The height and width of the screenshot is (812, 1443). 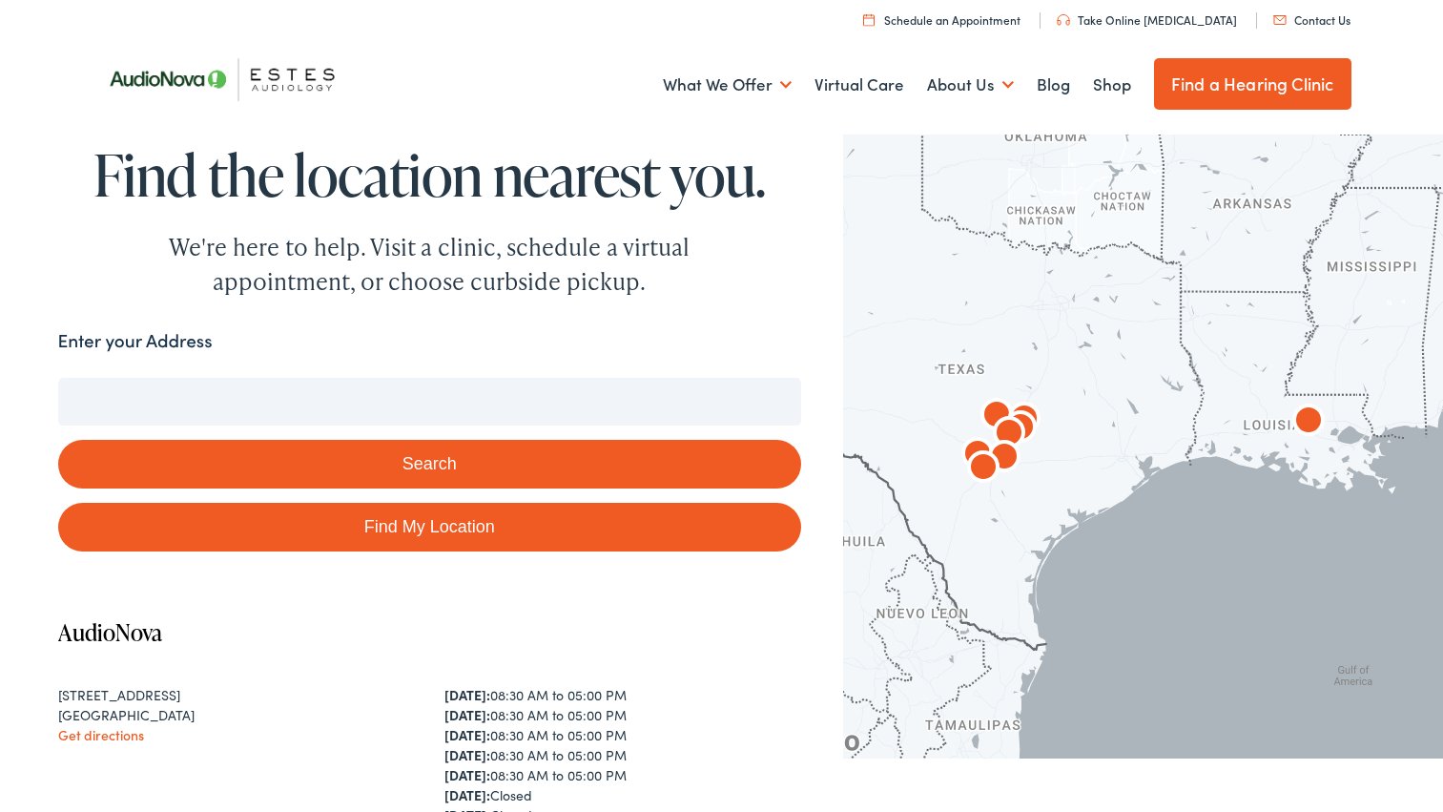 What do you see at coordinates (430, 527) in the screenshot?
I see `a: Find My Location` at bounding box center [430, 527].